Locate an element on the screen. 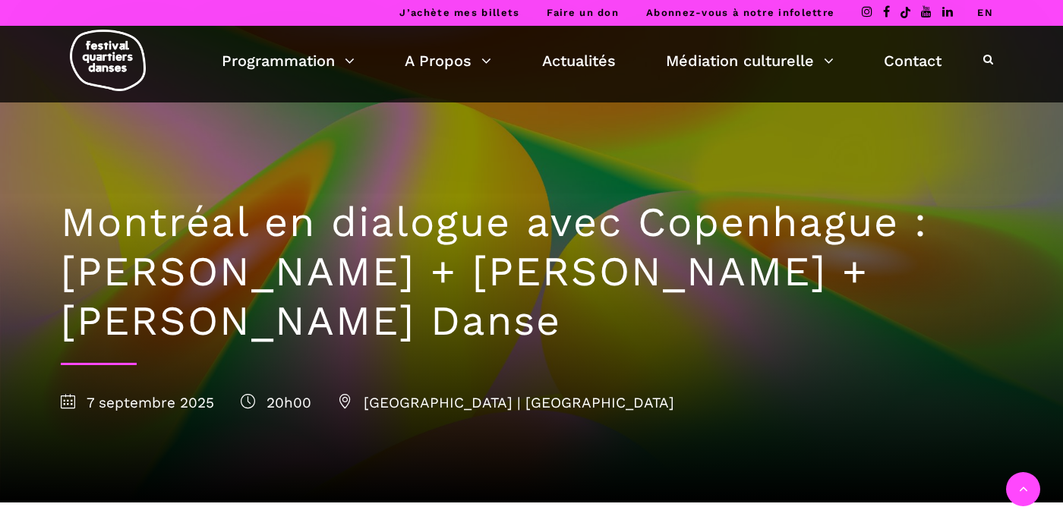 Image resolution: width=1063 pixels, height=529 pixels. a: A Propos is located at coordinates (448, 61).